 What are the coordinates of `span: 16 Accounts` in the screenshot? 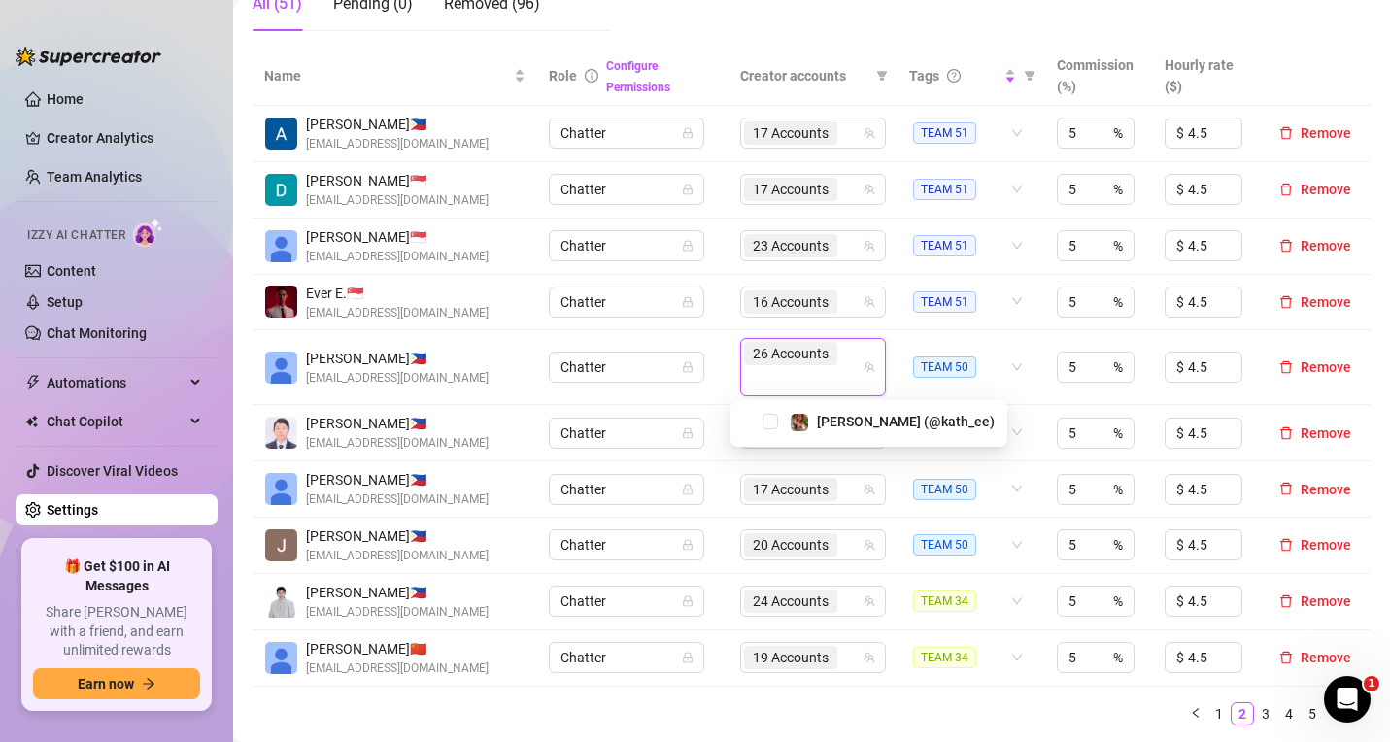 It's located at (791, 302).